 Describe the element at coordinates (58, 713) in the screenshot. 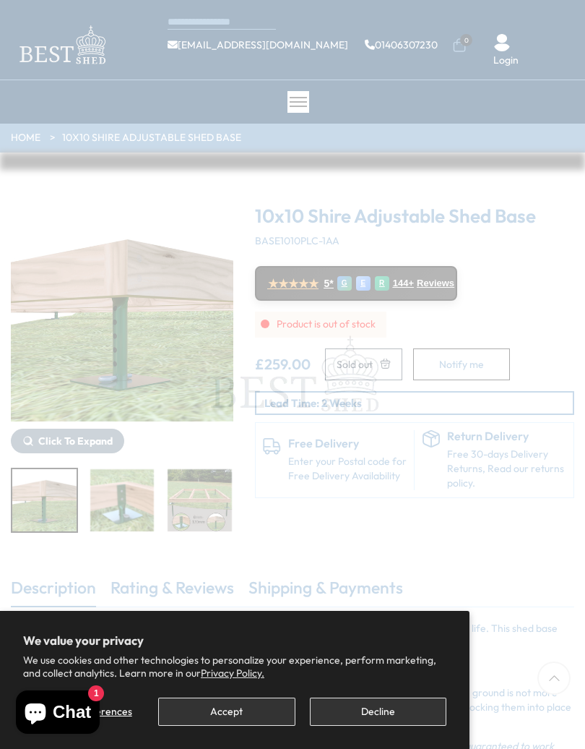

I see `inbox-online-store-chat: Shopify online store chat` at that location.